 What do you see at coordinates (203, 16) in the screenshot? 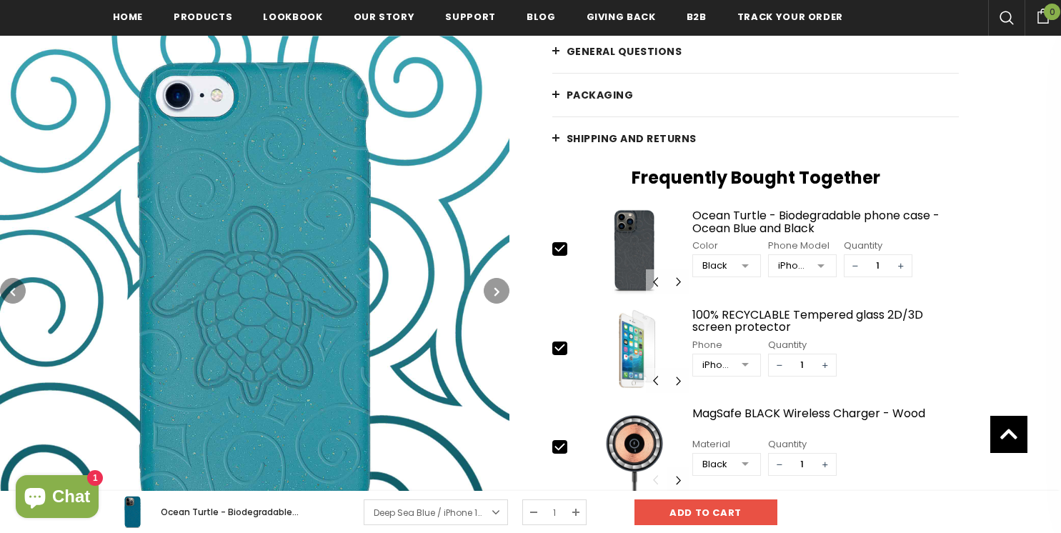
I see `span: Products` at bounding box center [203, 16].